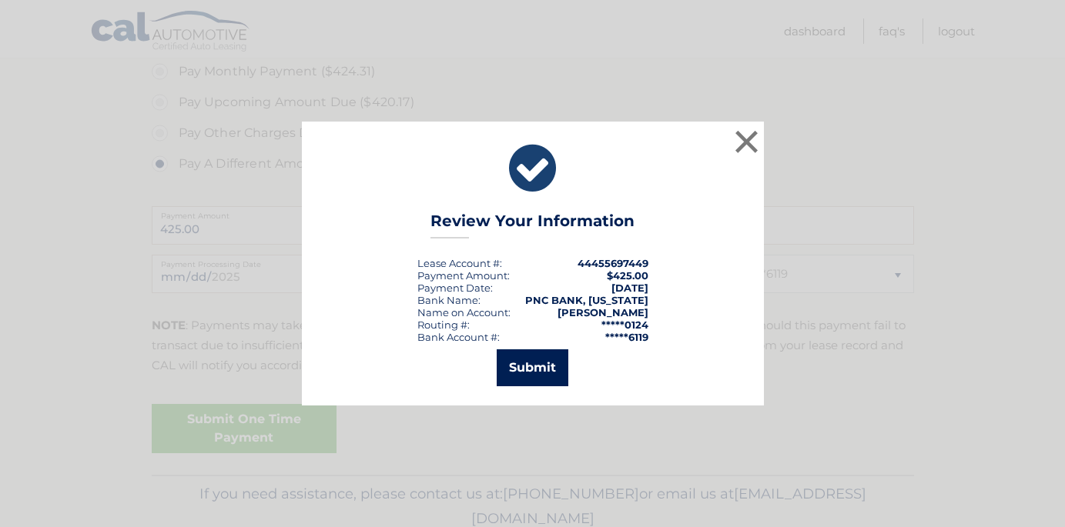 The height and width of the screenshot is (527, 1065). What do you see at coordinates (449, 300) in the screenshot?
I see `div: Bank Name:` at bounding box center [449, 300].